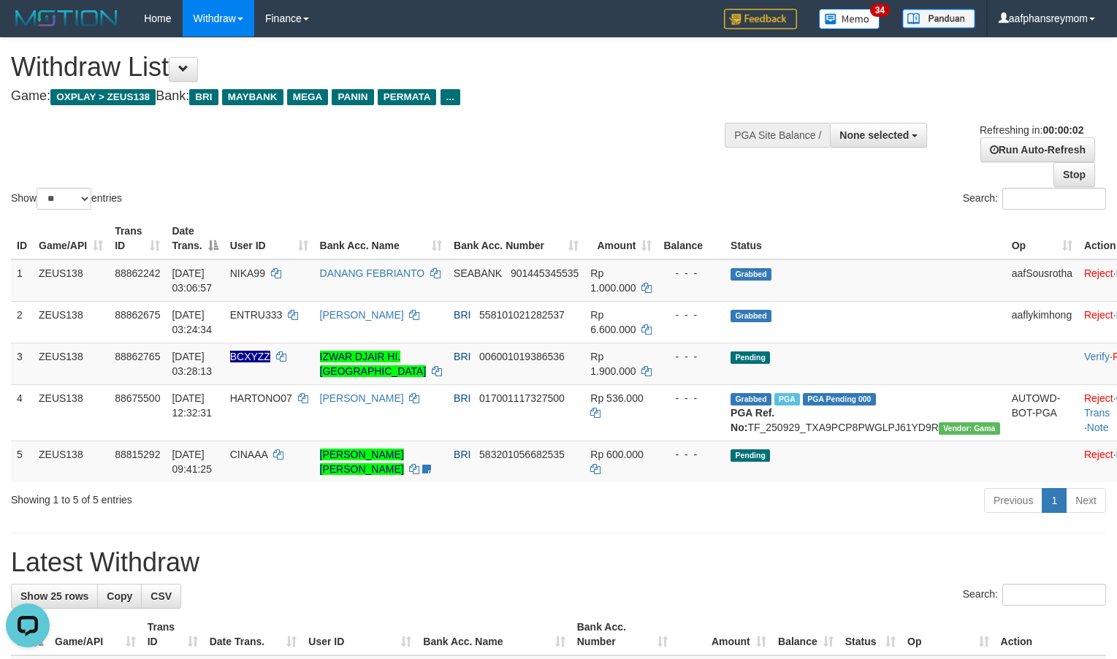 This screenshot has height=659, width=1117. I want to click on h4: Game: Bank:, so click(370, 96).